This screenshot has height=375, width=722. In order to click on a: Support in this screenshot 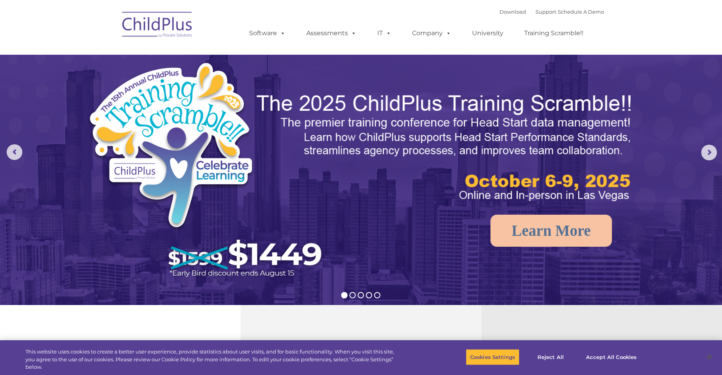, I will do `click(545, 12)`.